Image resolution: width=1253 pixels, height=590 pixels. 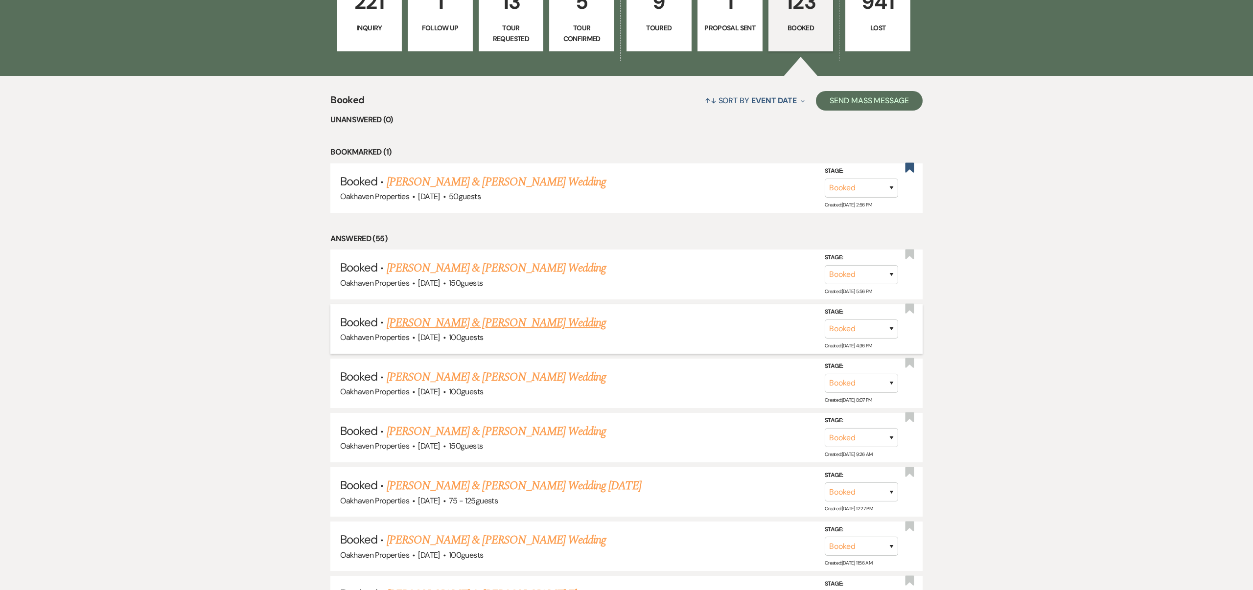 What do you see at coordinates (511, 33) in the screenshot?
I see `p: Tour Requested` at bounding box center [511, 33].